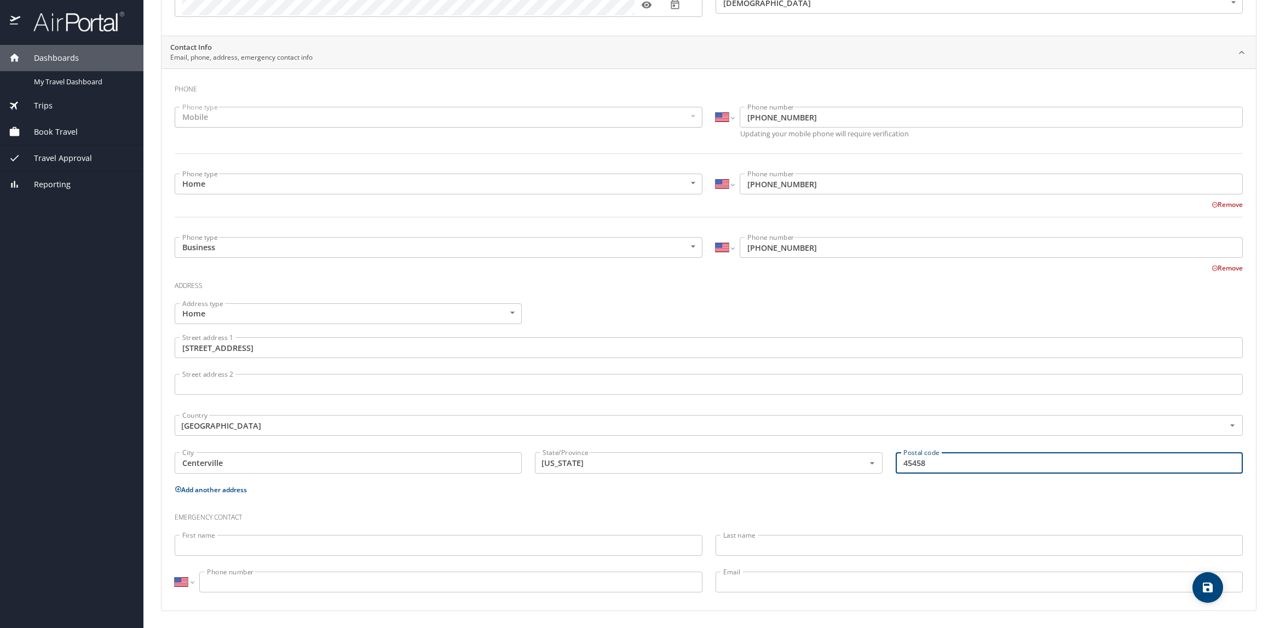  What do you see at coordinates (438, 117) in the screenshot?
I see `div: Mobile` at bounding box center [438, 117].